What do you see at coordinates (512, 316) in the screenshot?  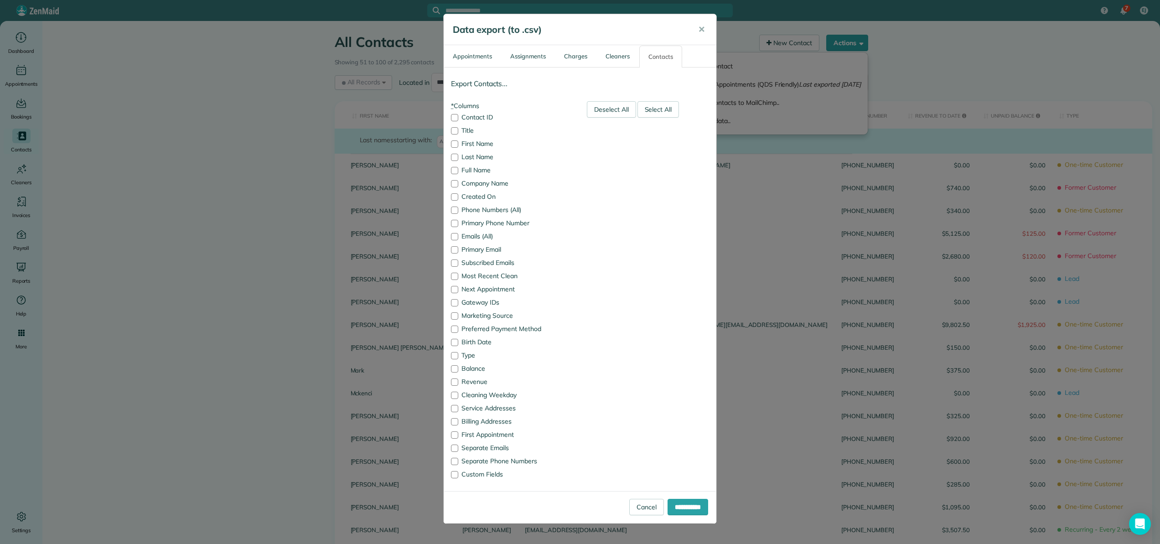 I see `label: Marketing Source` at bounding box center [512, 316].